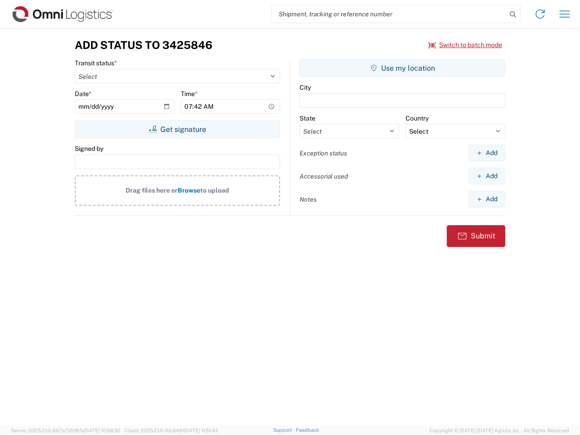 The width and height of the screenshot is (580, 435). I want to click on label: Notes, so click(308, 199).